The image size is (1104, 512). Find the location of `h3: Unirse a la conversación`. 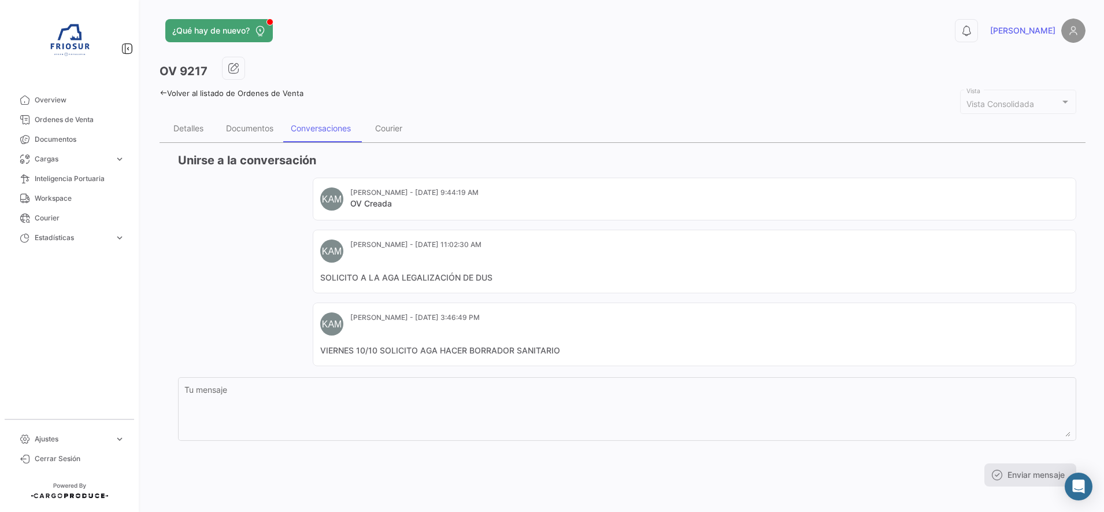

h3: Unirse a la conversación is located at coordinates (627, 160).